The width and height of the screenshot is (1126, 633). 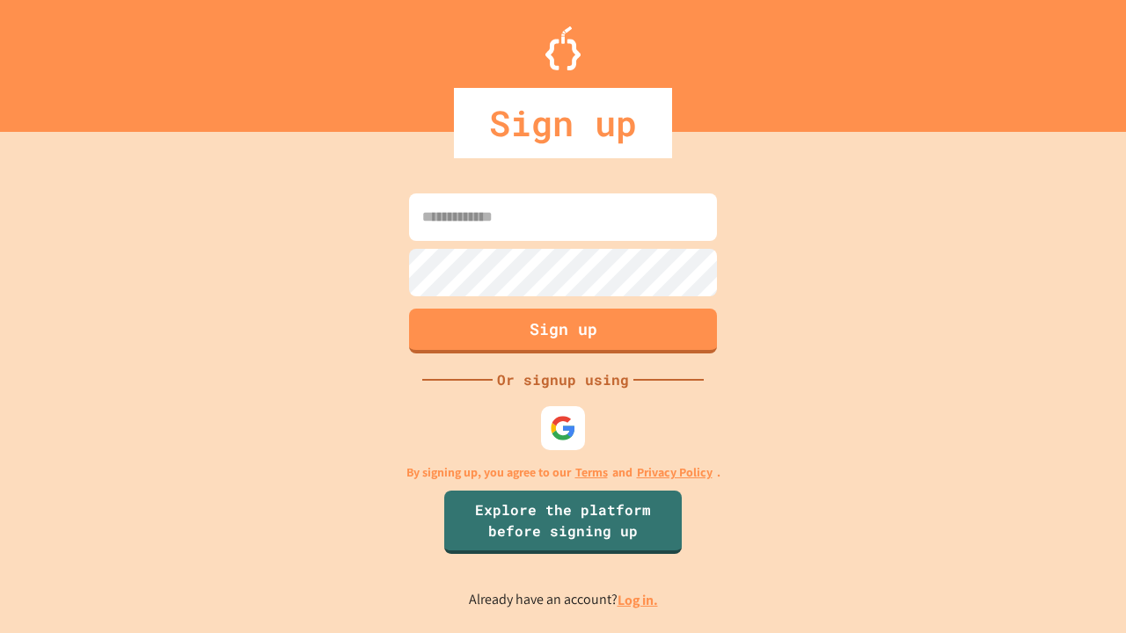 I want to click on a: Log in., so click(x=638, y=600).